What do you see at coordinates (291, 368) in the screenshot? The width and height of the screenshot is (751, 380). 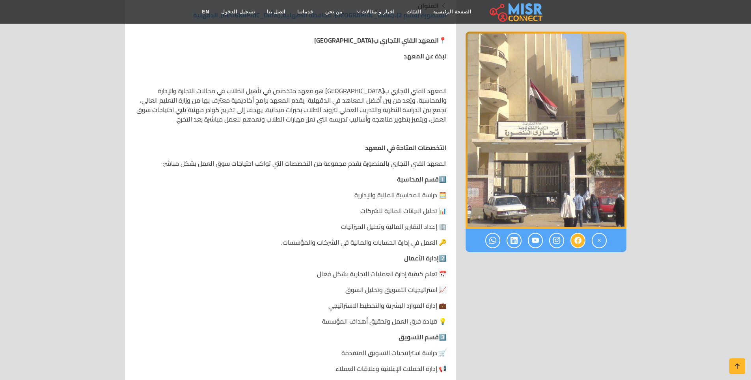 I see `p: 📢 إدارة الحملات الإعلانية وعلاقات العملاء` at bounding box center [291, 368].